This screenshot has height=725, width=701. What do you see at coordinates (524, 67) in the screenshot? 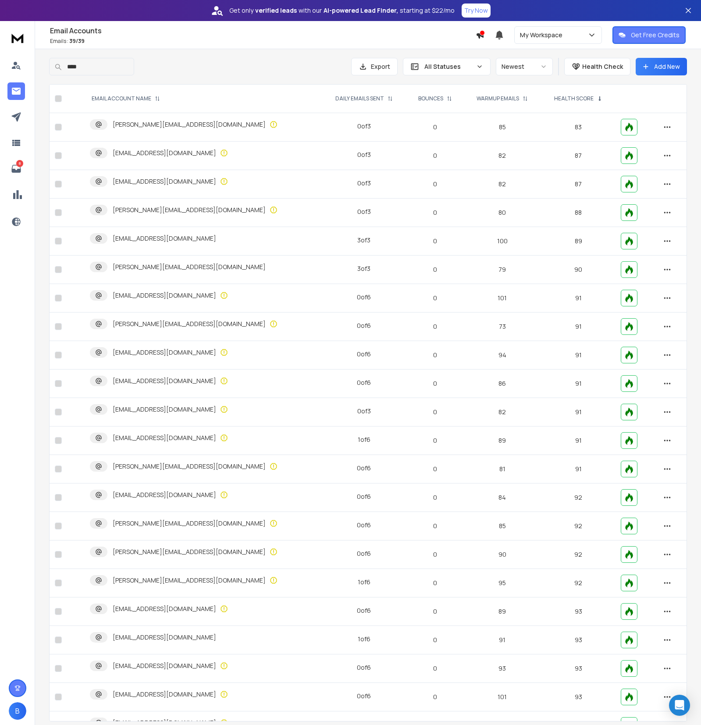
I see `button: Newest` at bounding box center [524, 67].